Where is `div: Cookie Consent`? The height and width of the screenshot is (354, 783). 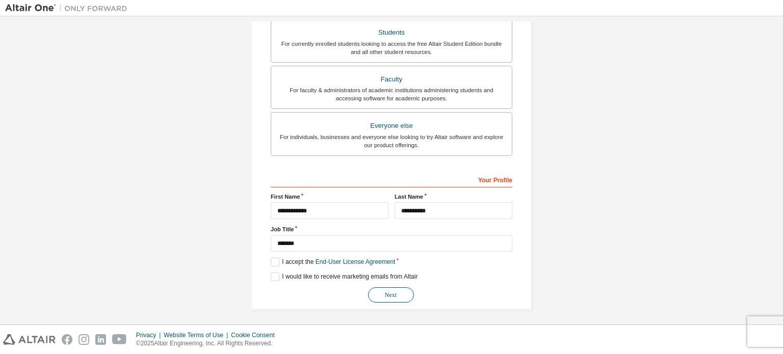
div: Cookie Consent is located at coordinates (255, 335).